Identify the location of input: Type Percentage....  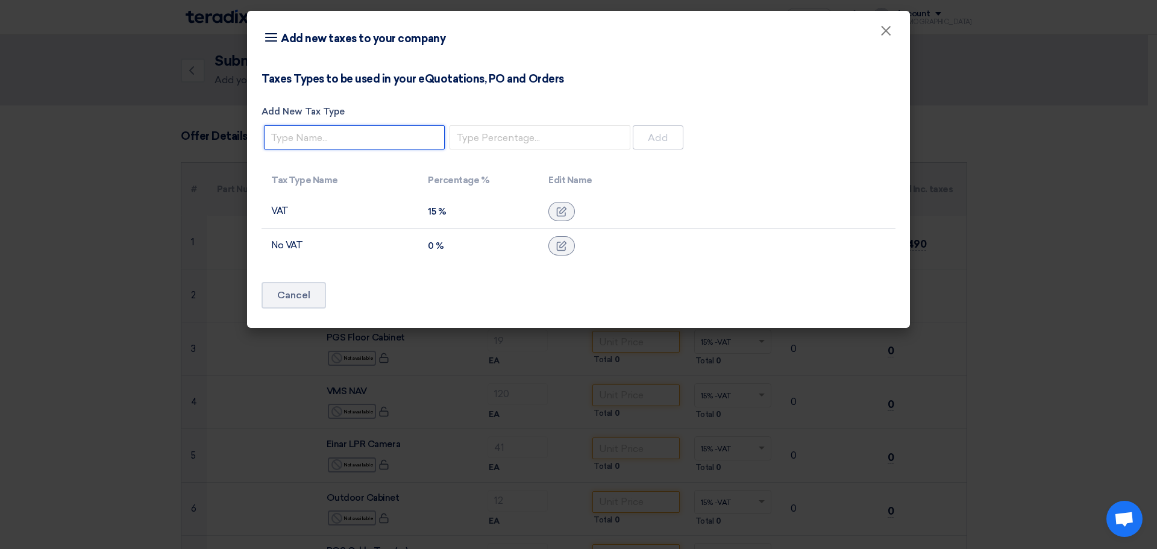
(540, 137).